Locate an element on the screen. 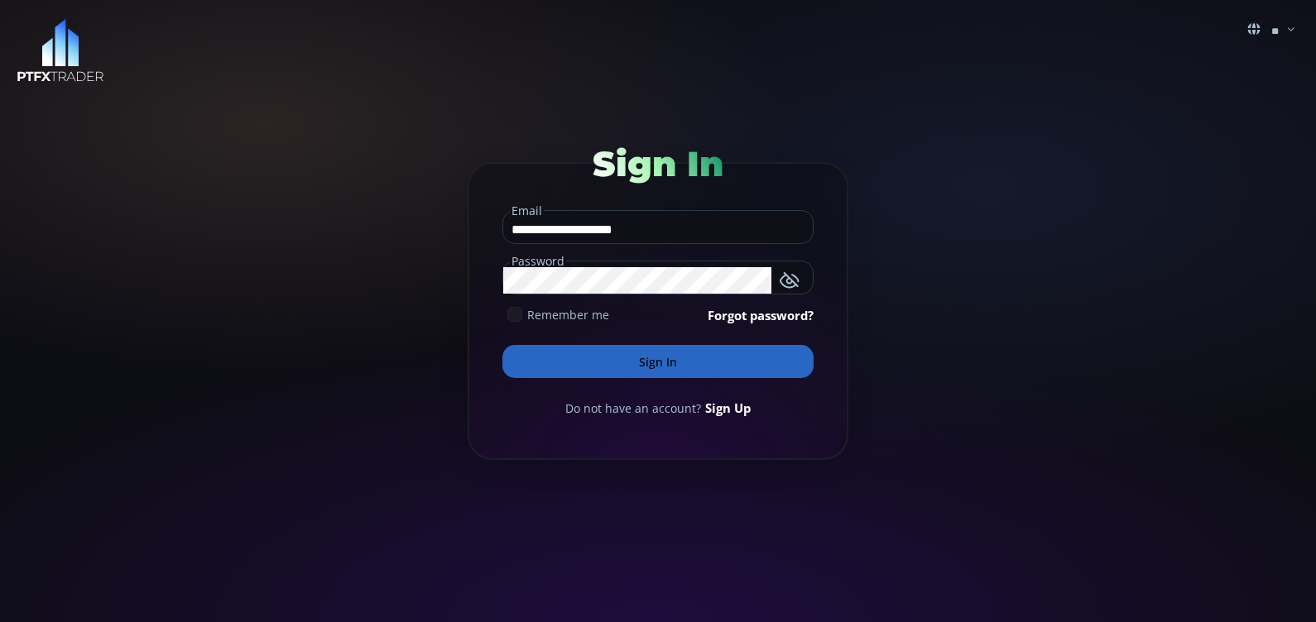 This screenshot has width=1316, height=622. button: Sign In is located at coordinates (658, 362).